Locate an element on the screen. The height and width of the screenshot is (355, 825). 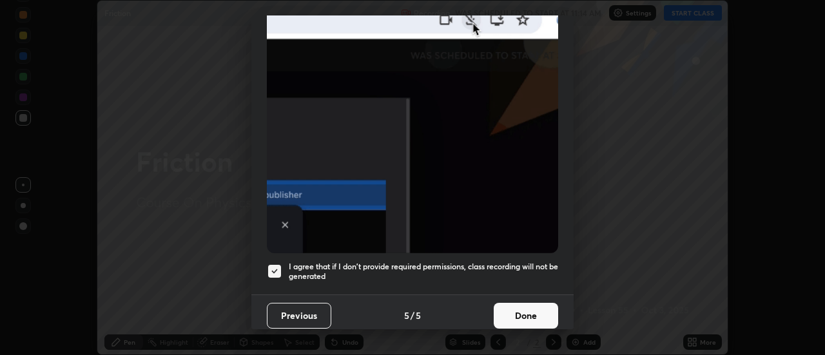
button: Done is located at coordinates (526, 316).